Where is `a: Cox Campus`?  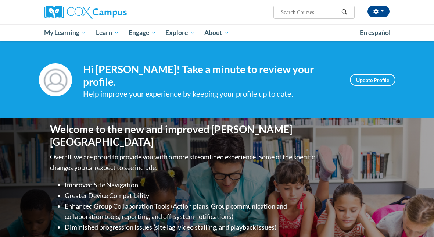
a: Cox Campus is located at coordinates (98, 12).